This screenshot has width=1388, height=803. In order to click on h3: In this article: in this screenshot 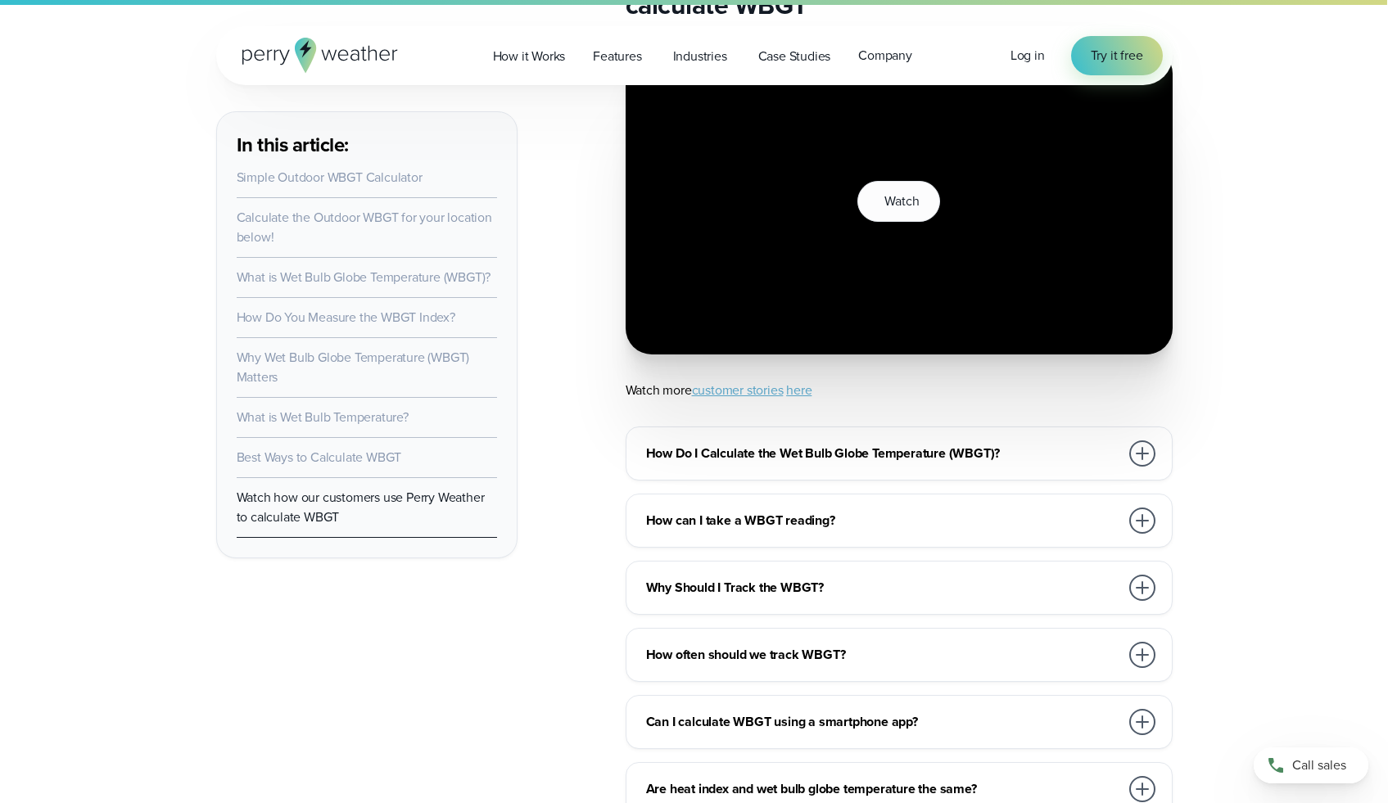, I will do `click(367, 145)`.